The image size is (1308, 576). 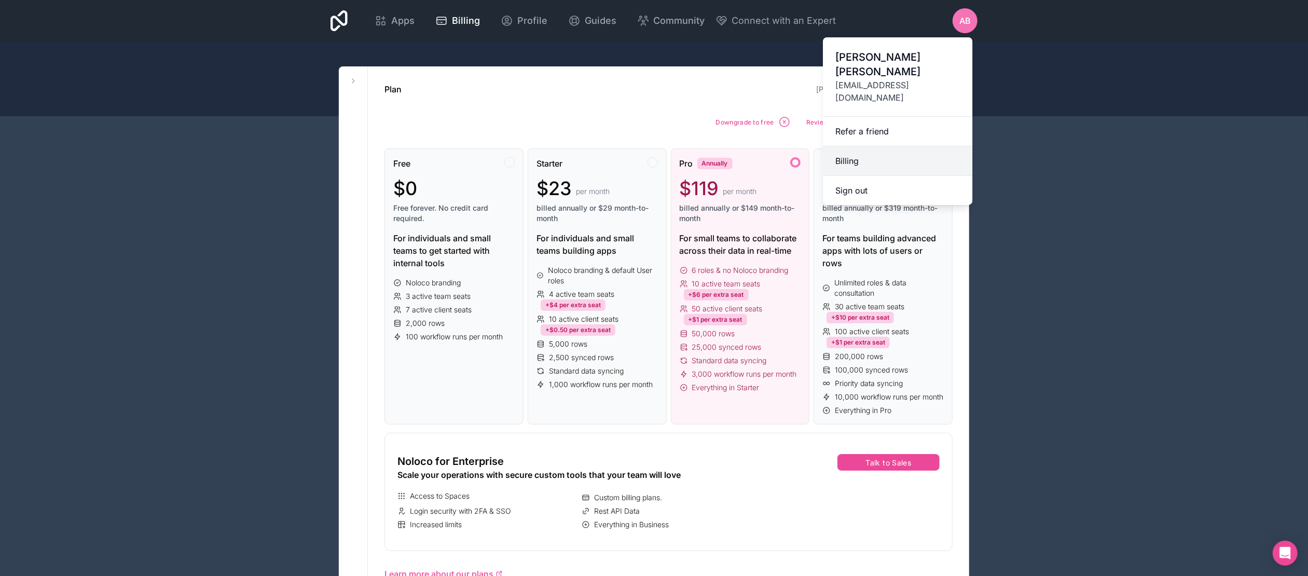 What do you see at coordinates (584, 319) in the screenshot?
I see `span: 10 active client seats` at bounding box center [584, 319].